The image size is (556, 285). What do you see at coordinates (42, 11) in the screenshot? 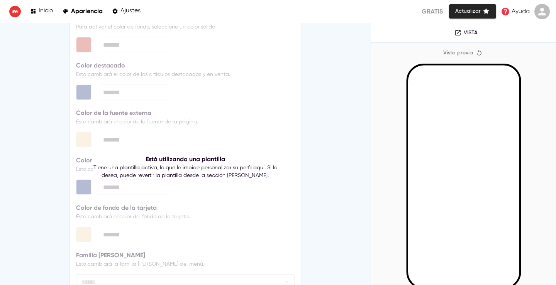
I see `a: Inicio` at bounding box center [42, 11].